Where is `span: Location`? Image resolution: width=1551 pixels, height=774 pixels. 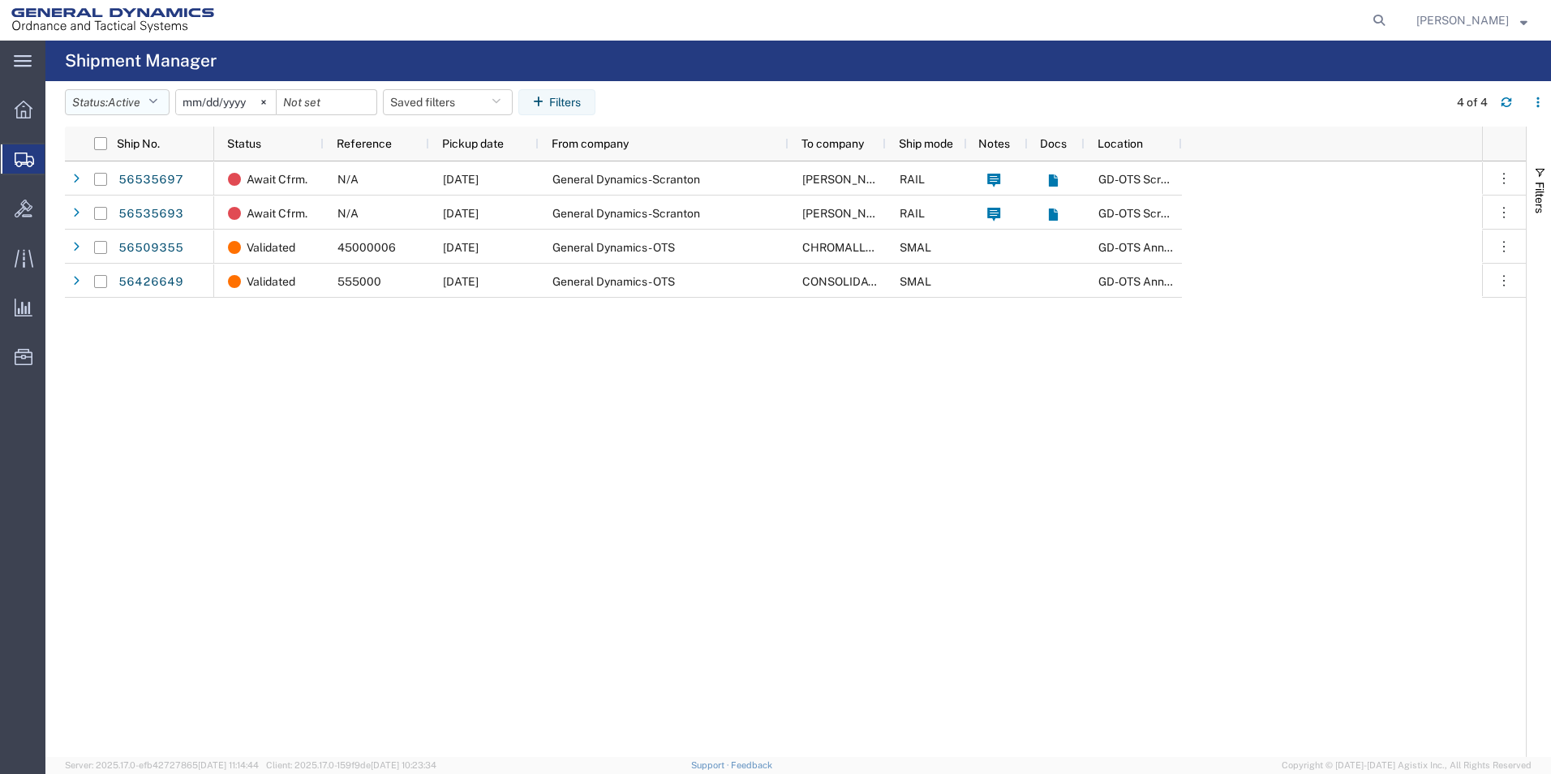
span: Location is located at coordinates (1120, 144).